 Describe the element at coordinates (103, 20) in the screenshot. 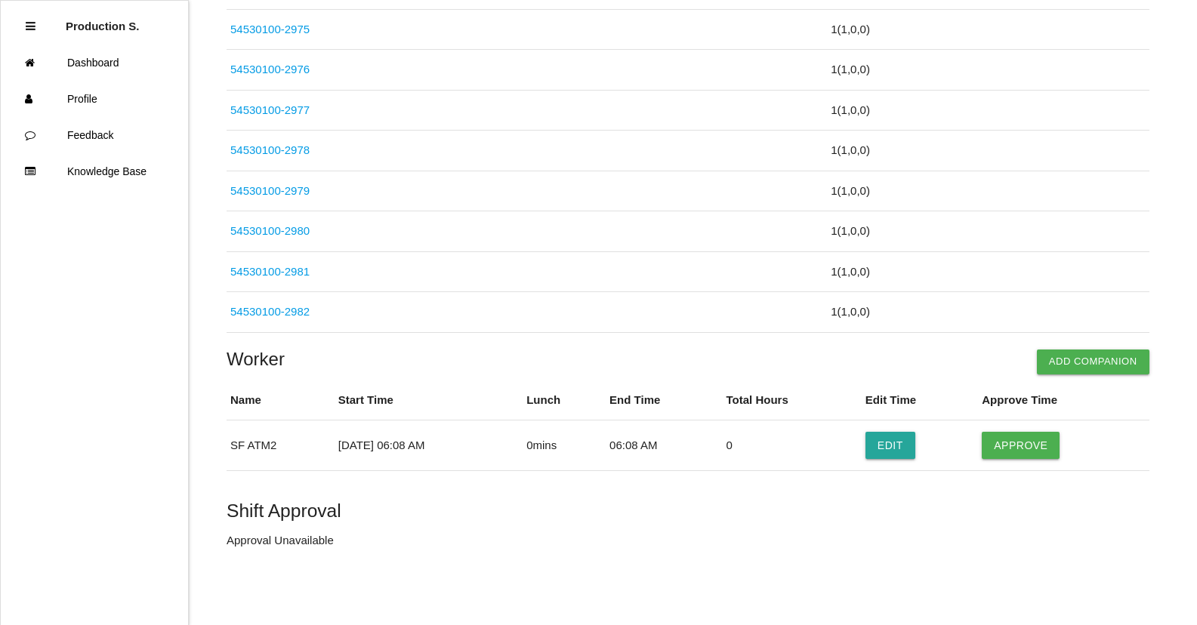

I see `p: Production Shifts` at that location.